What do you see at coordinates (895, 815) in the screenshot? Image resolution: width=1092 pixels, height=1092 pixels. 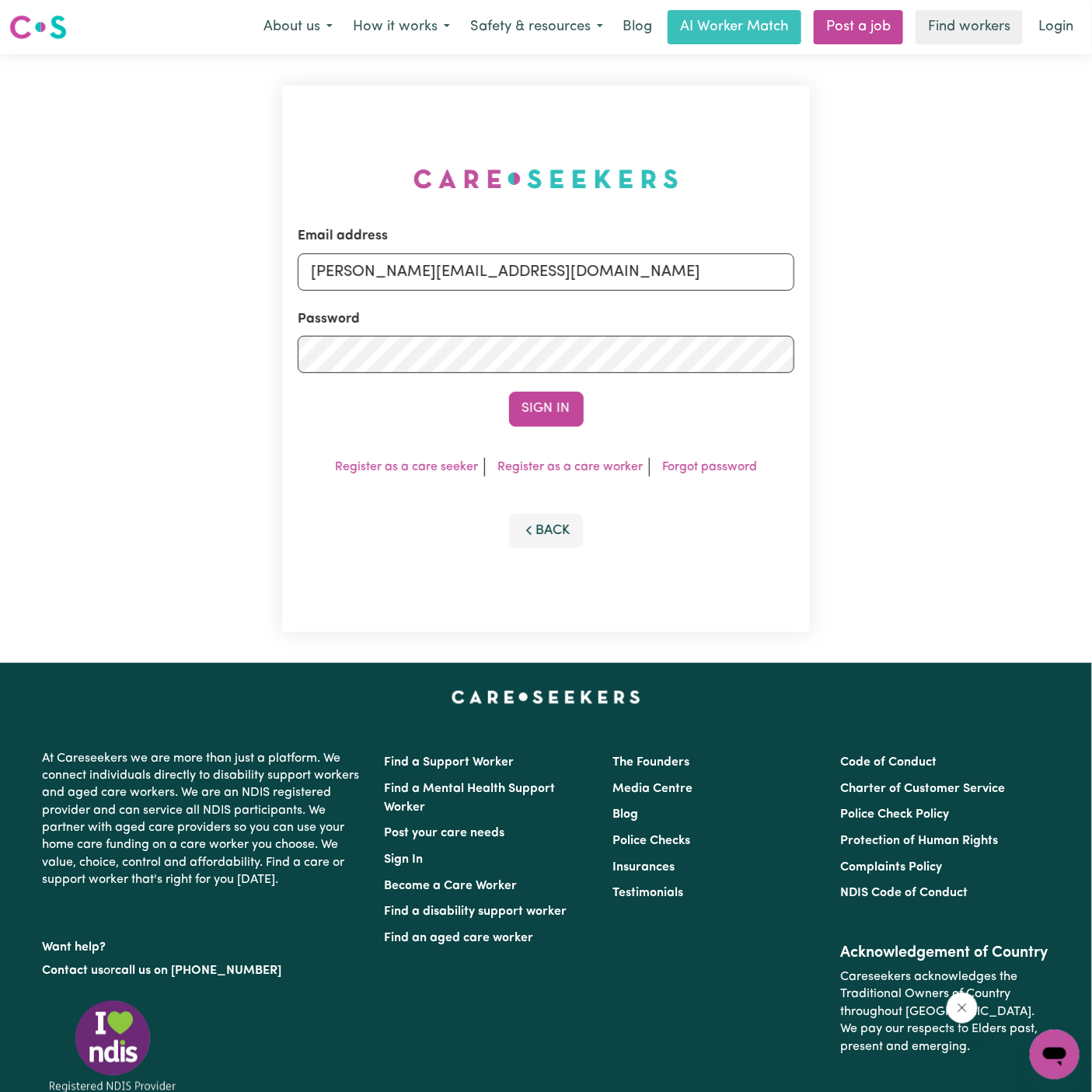 I see `a: Police Check Policy` at bounding box center [895, 815].